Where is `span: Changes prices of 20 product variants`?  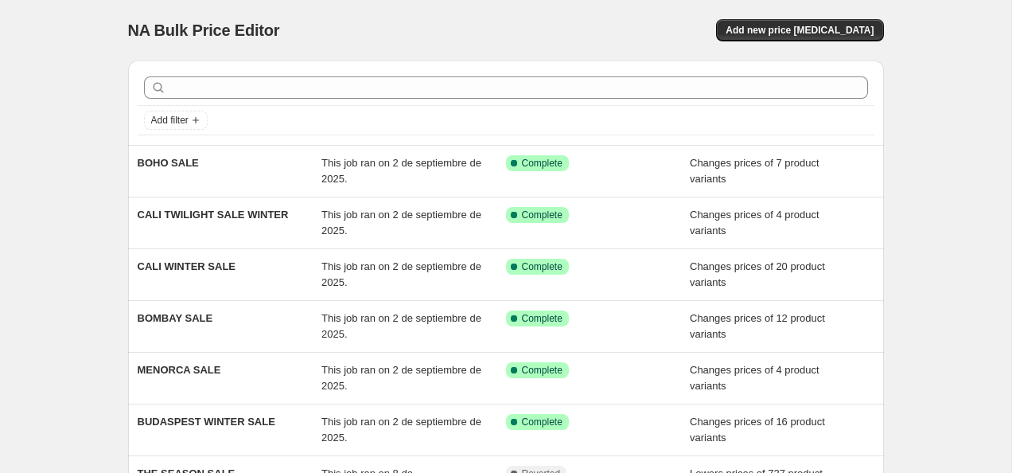
span: Changes prices of 20 product variants is located at coordinates (757, 274).